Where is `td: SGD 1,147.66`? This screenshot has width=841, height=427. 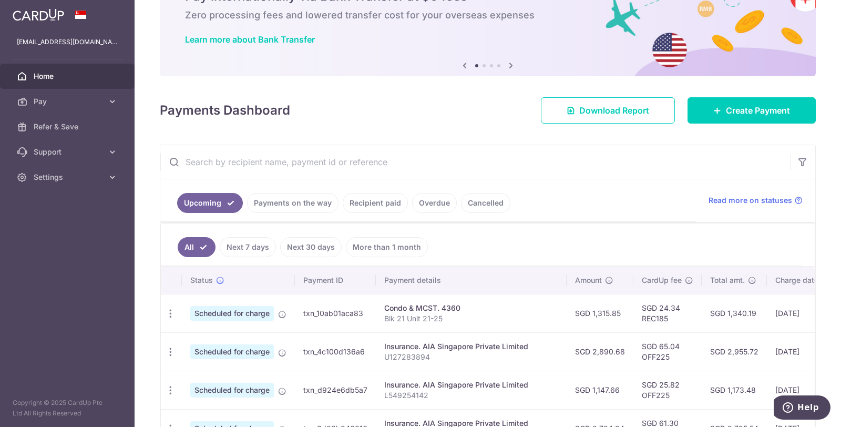 td: SGD 1,147.66 is located at coordinates (600, 389).